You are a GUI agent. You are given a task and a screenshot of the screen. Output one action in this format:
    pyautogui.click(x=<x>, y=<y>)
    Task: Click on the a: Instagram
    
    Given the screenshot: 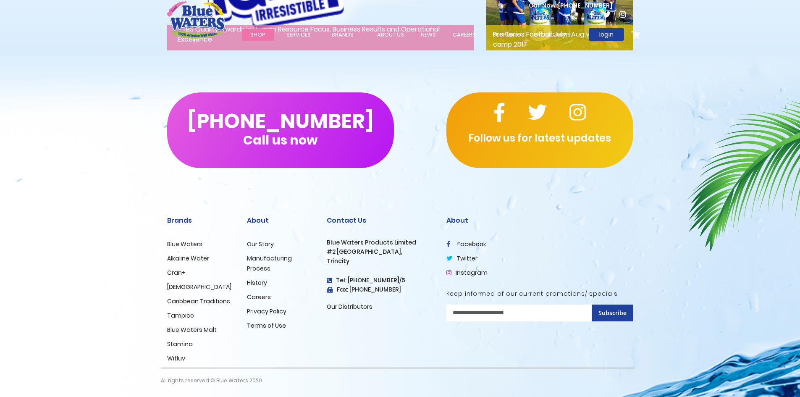 What is the action you would take?
    pyautogui.click(x=467, y=273)
    